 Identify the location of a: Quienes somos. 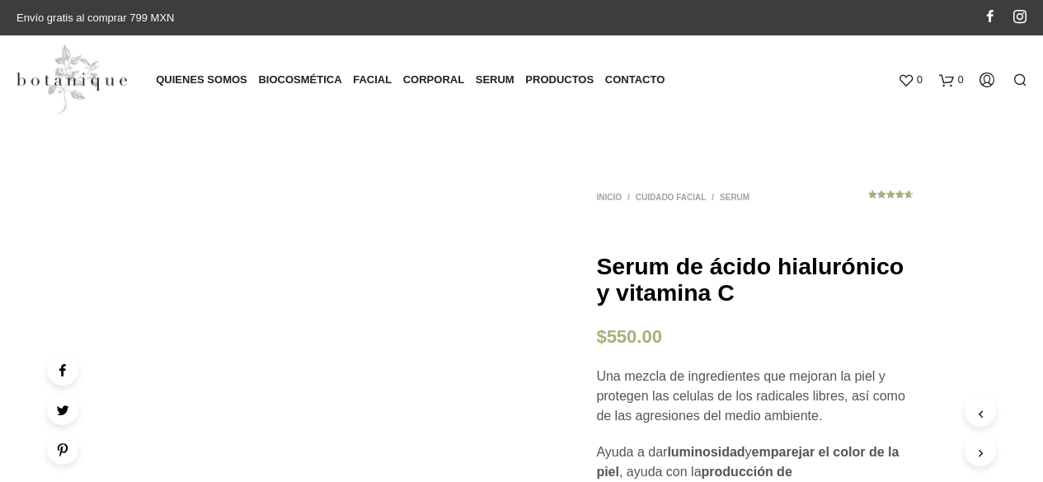
(205, 79).